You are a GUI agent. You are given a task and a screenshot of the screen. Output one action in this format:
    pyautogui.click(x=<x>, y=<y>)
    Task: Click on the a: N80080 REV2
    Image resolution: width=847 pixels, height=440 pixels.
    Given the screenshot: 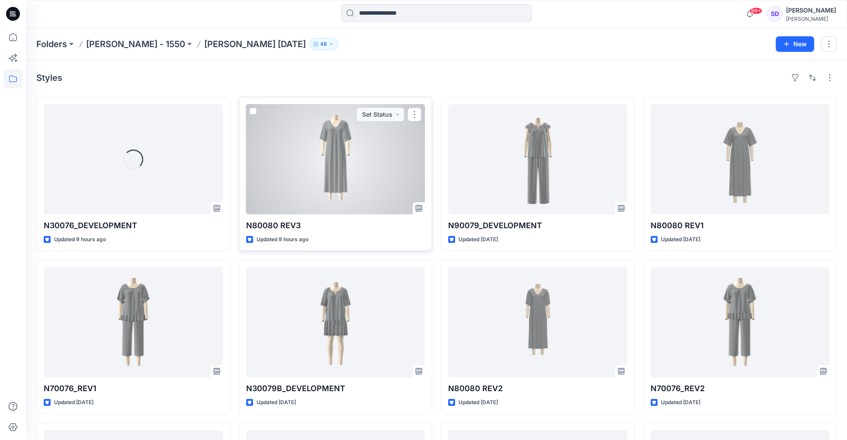 What is the action you would take?
    pyautogui.click(x=537, y=322)
    